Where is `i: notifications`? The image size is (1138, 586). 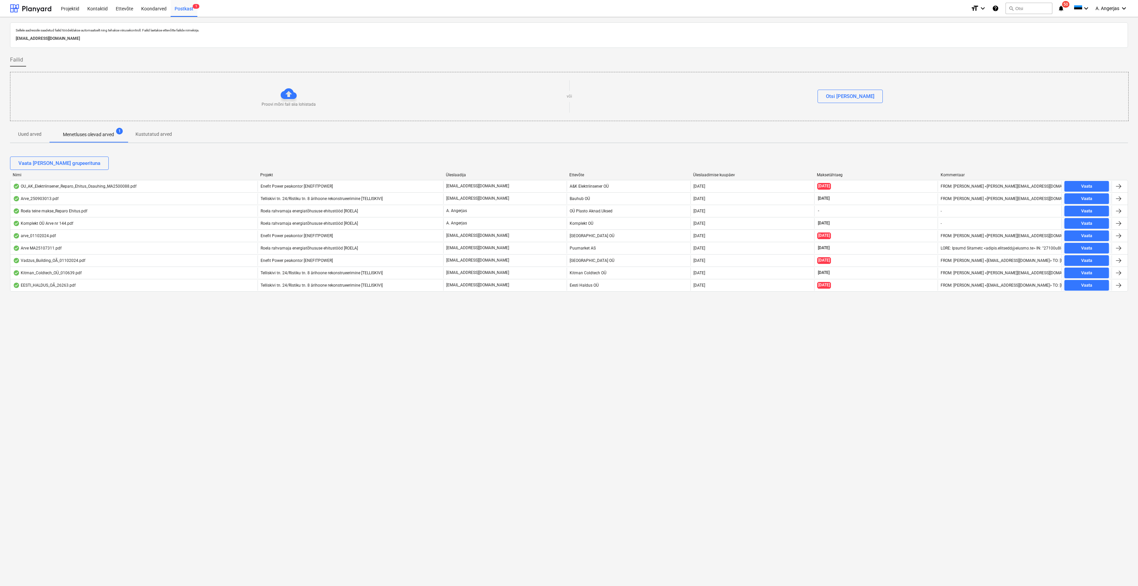
i: notifications is located at coordinates (1061, 8).